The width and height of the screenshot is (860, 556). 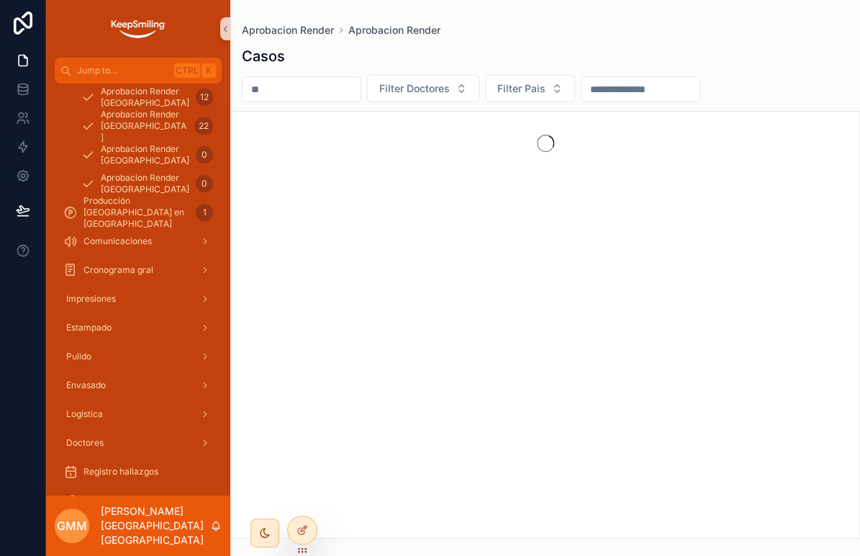 What do you see at coordinates (187, 71) in the screenshot?
I see `span: Ctrl` at bounding box center [187, 71].